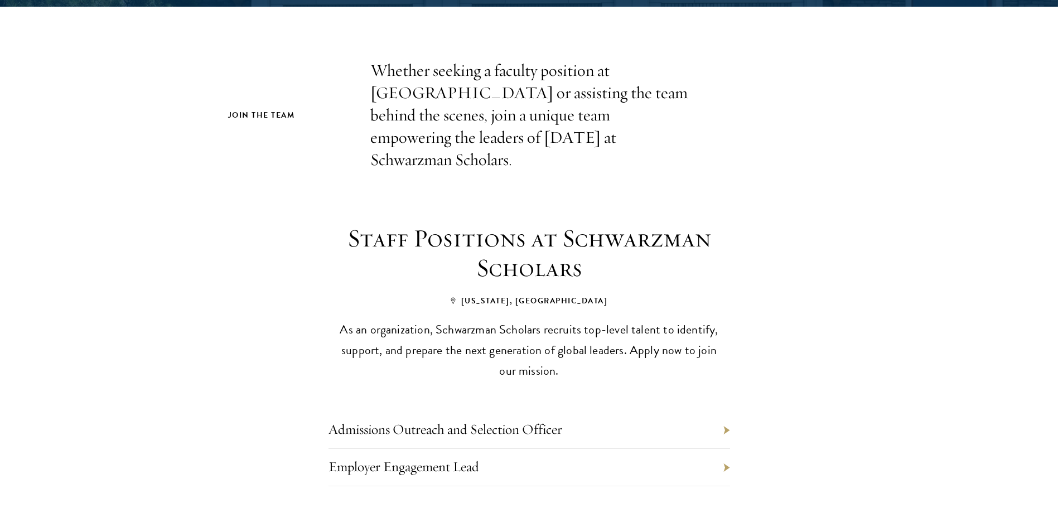 This screenshot has width=1058, height=532. I want to click on a: Admissions Outreach and Selection Officer, so click(445, 429).